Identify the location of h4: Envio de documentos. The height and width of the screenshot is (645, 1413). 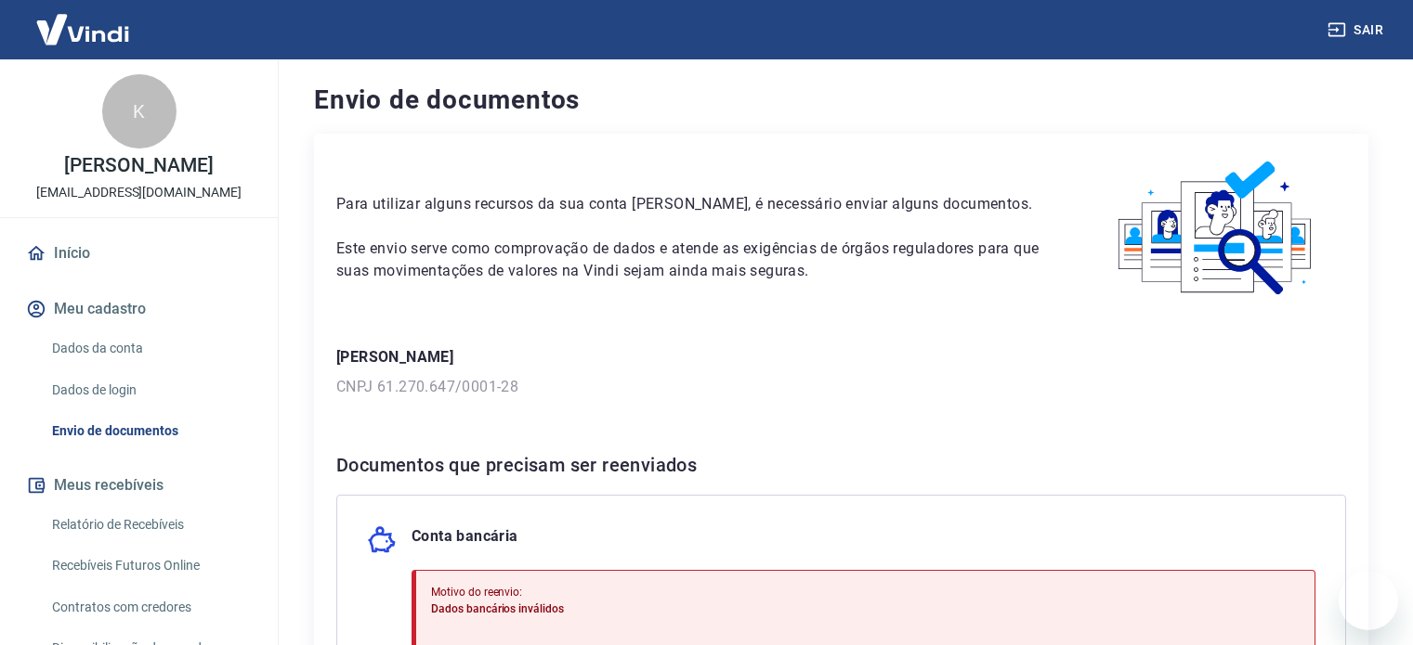
(841, 100).